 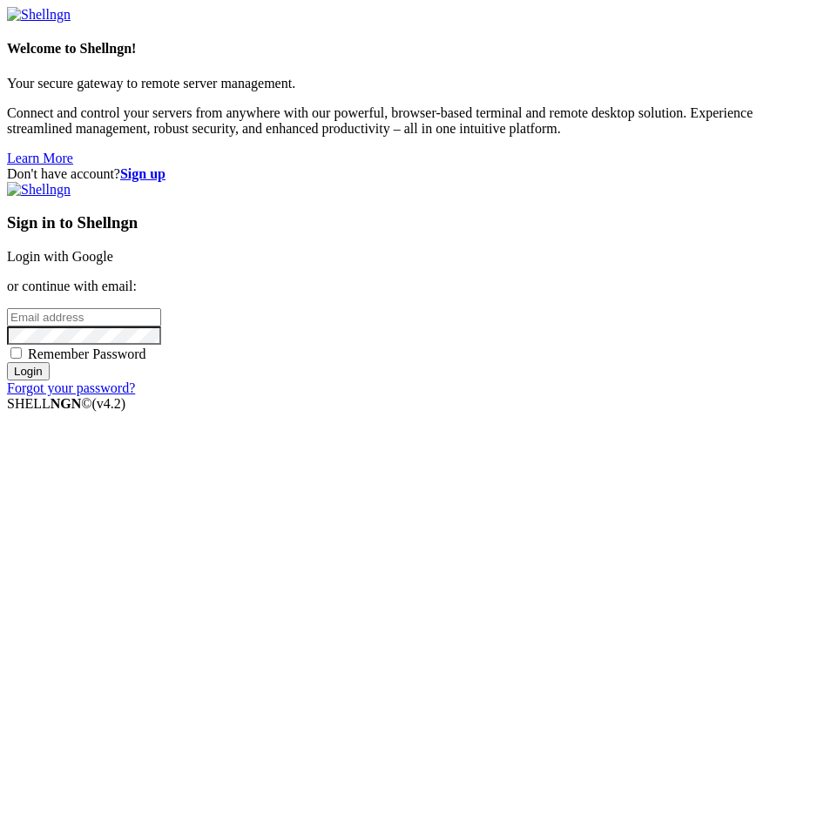 I want to click on b: NGN, so click(x=66, y=403).